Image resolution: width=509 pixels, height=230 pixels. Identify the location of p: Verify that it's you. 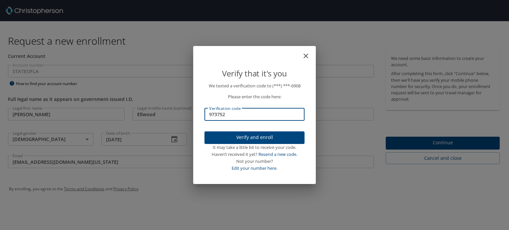
(255, 74).